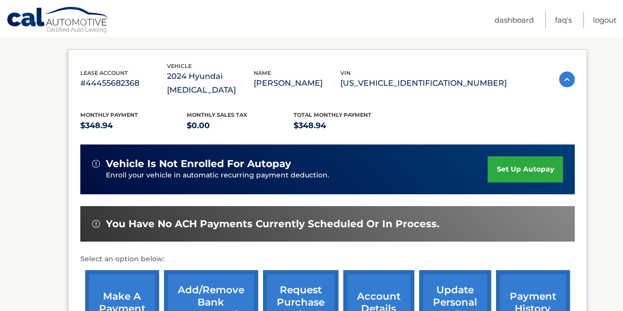  What do you see at coordinates (297, 175) in the screenshot?
I see `p: Enroll your vehicle in automatic recurring payment deduction.` at bounding box center [297, 175].